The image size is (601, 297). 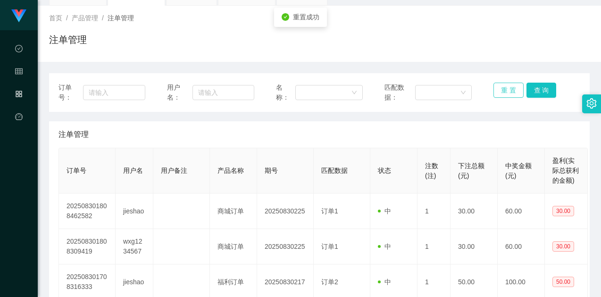 What do you see at coordinates (71, 92) in the screenshot?
I see `span: 订单号：` at bounding box center [71, 92].